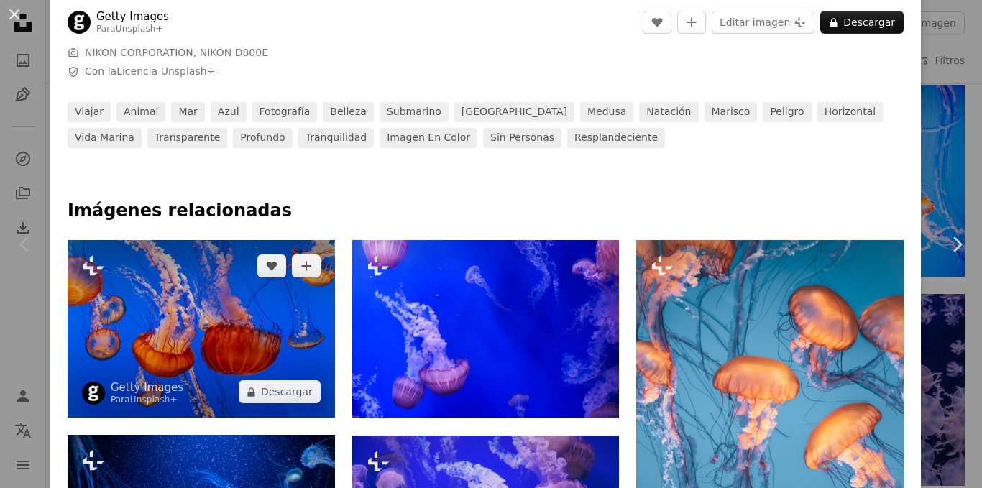 This screenshot has height=488, width=982. What do you see at coordinates (668, 112) in the screenshot?
I see `a: natación` at bounding box center [668, 112].